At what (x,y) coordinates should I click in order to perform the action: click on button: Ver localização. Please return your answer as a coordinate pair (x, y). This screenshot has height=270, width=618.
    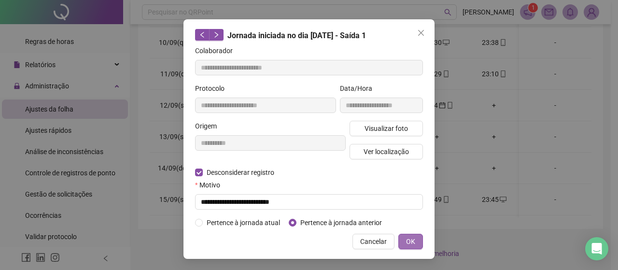
    Looking at the image, I should click on (387, 152).